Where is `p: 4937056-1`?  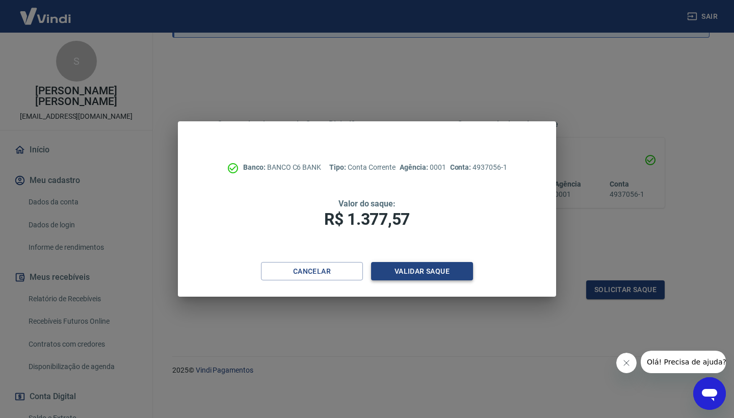
p: 4937056-1 is located at coordinates (479, 167).